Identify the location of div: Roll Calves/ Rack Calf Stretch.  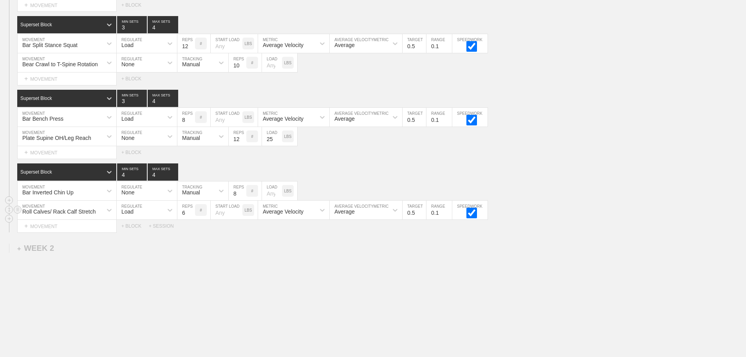
(59, 212).